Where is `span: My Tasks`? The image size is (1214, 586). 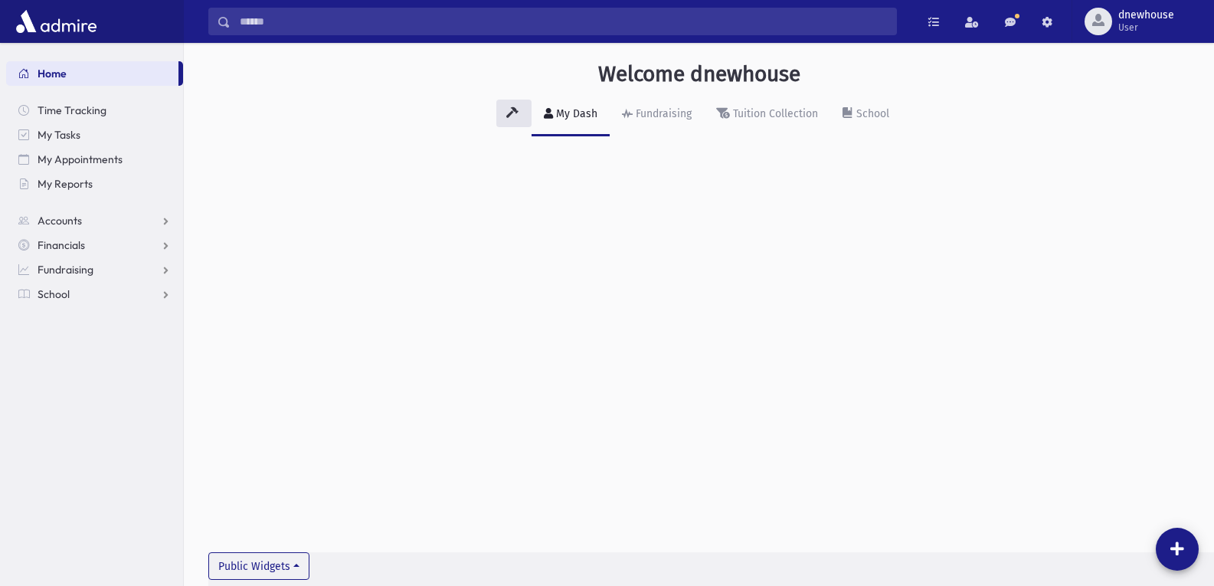 span: My Tasks is located at coordinates (59, 135).